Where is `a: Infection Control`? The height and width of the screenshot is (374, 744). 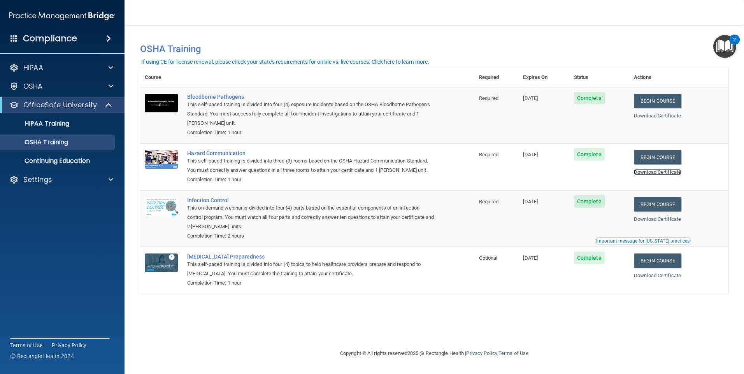 a: Infection Control is located at coordinates (311, 200).